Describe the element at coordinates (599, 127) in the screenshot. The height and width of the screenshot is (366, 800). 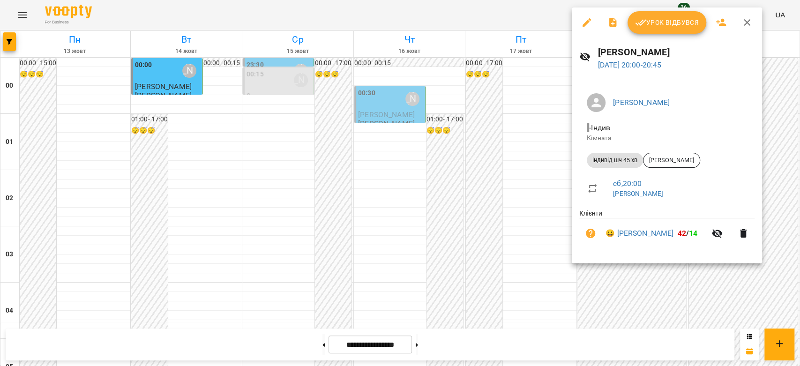
I see `span: - Індив` at that location.